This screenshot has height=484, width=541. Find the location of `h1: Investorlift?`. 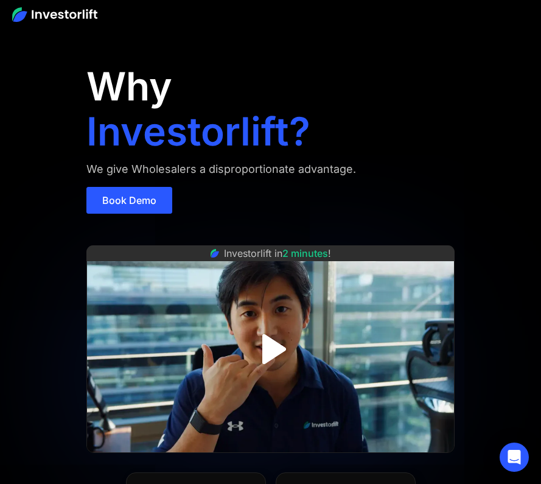

h1: Investorlift? is located at coordinates (198, 131).